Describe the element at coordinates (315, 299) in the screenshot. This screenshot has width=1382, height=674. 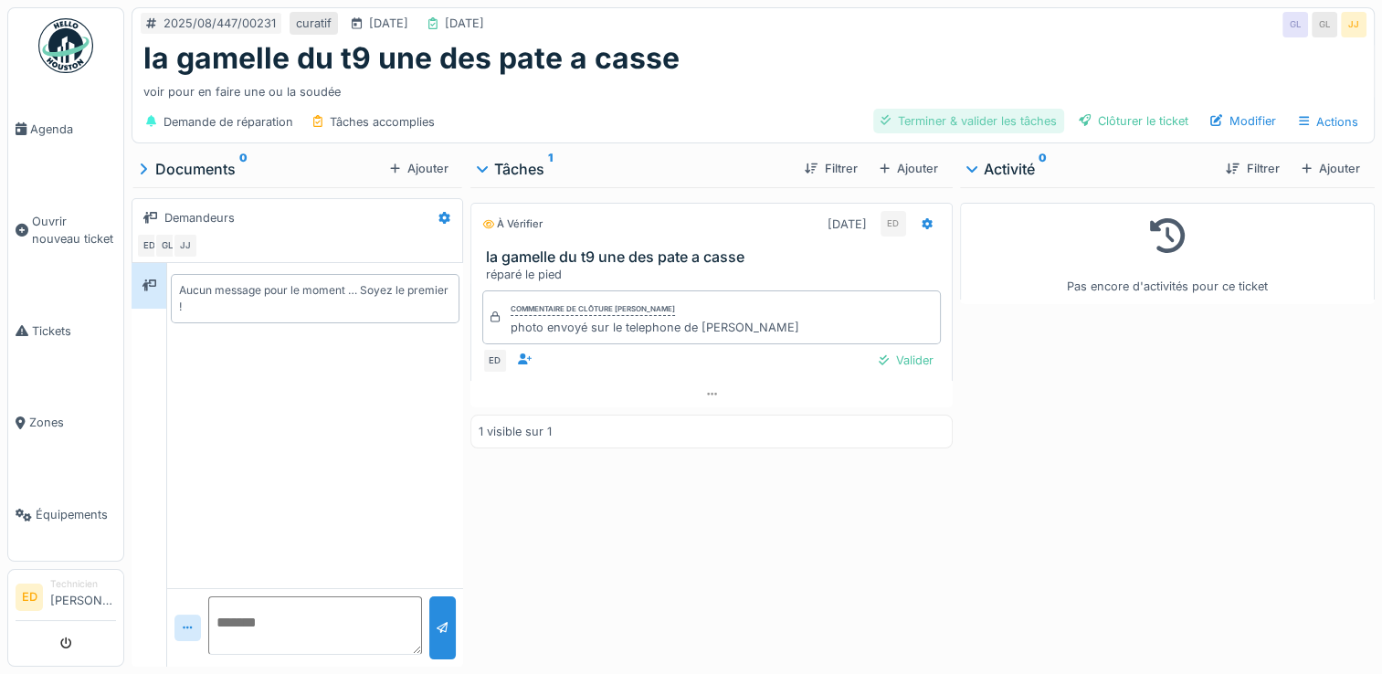
I see `div: Aucun message pour le moment … Soyez le premier !` at that location.